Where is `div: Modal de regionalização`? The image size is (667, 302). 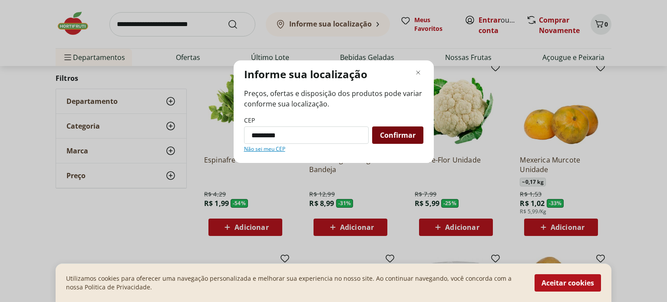 div: Modal de regionalização is located at coordinates (334, 112).